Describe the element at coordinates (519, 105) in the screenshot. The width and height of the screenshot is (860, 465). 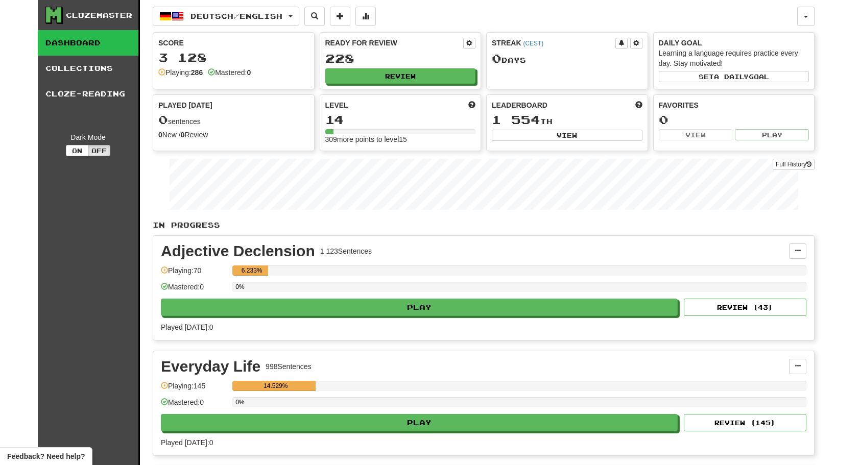
I see `span: Leaderboard` at that location.